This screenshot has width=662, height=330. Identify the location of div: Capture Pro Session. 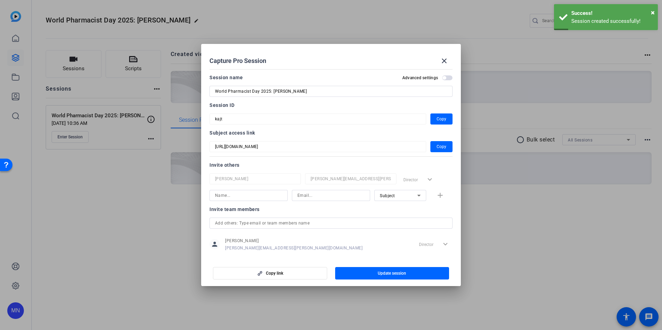
(331, 61).